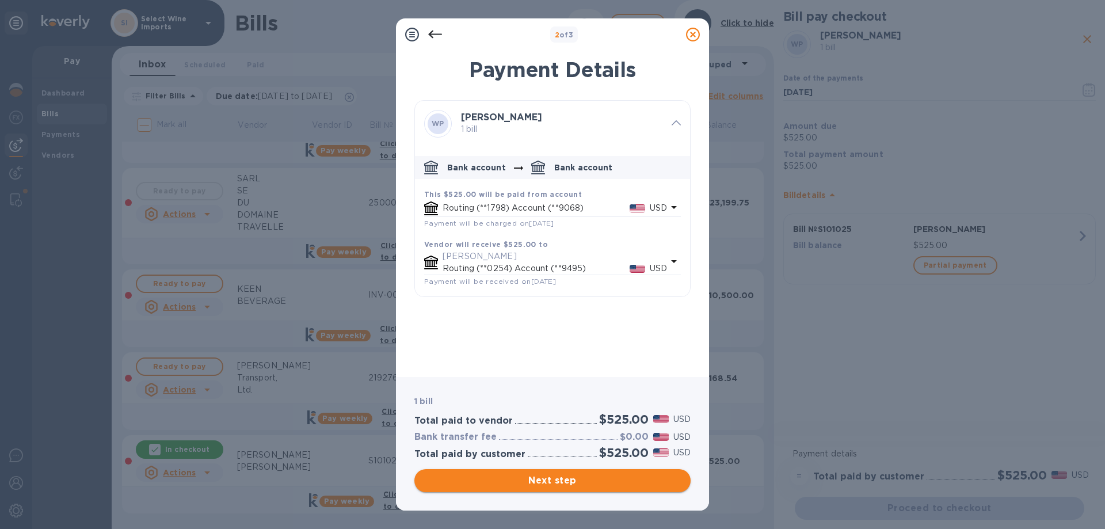  What do you see at coordinates (503, 194) in the screenshot?
I see `b: This $525.00 will be paid from account` at bounding box center [503, 194].